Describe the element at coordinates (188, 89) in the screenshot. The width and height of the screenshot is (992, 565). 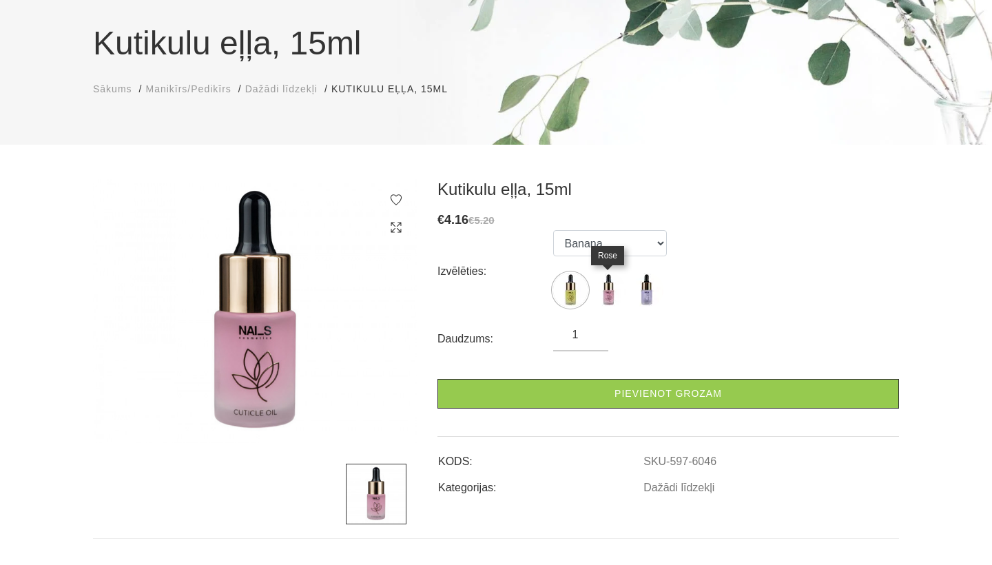
I see `span: Manikīrs/Pedikīrs` at that location.